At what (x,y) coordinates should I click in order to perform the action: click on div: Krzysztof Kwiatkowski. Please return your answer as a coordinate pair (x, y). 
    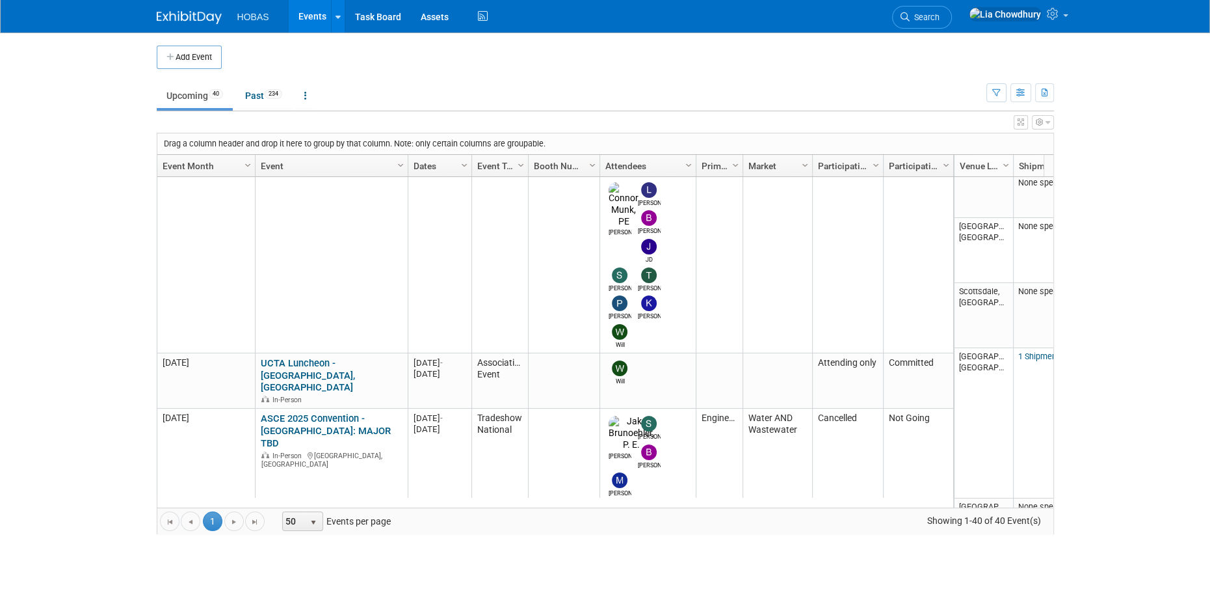
    Looking at the image, I should click on (649, 315).